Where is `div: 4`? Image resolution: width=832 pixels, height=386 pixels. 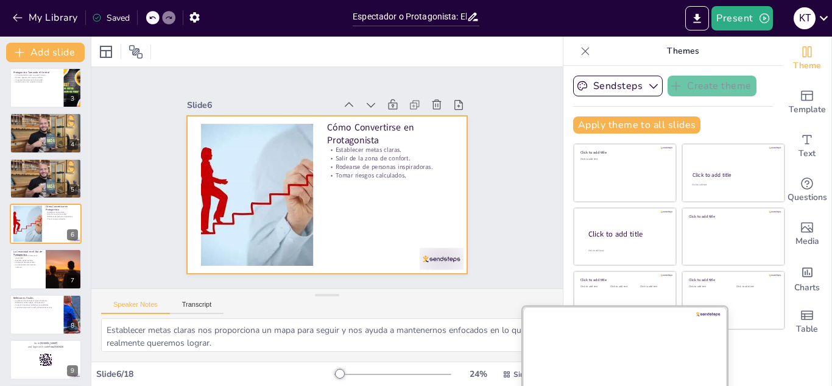
div: 4 is located at coordinates (72, 144).